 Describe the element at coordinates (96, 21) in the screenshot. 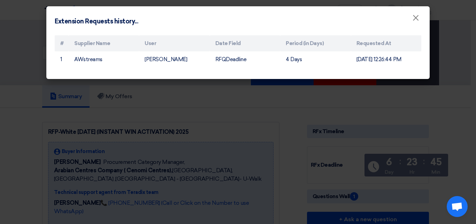

I see `h4: Extension Requests history...` at that location.